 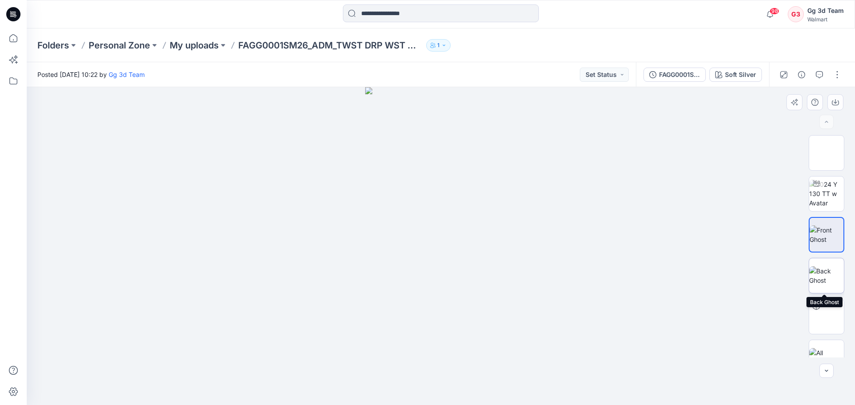 I want to click on p: 1, so click(x=438, y=45).